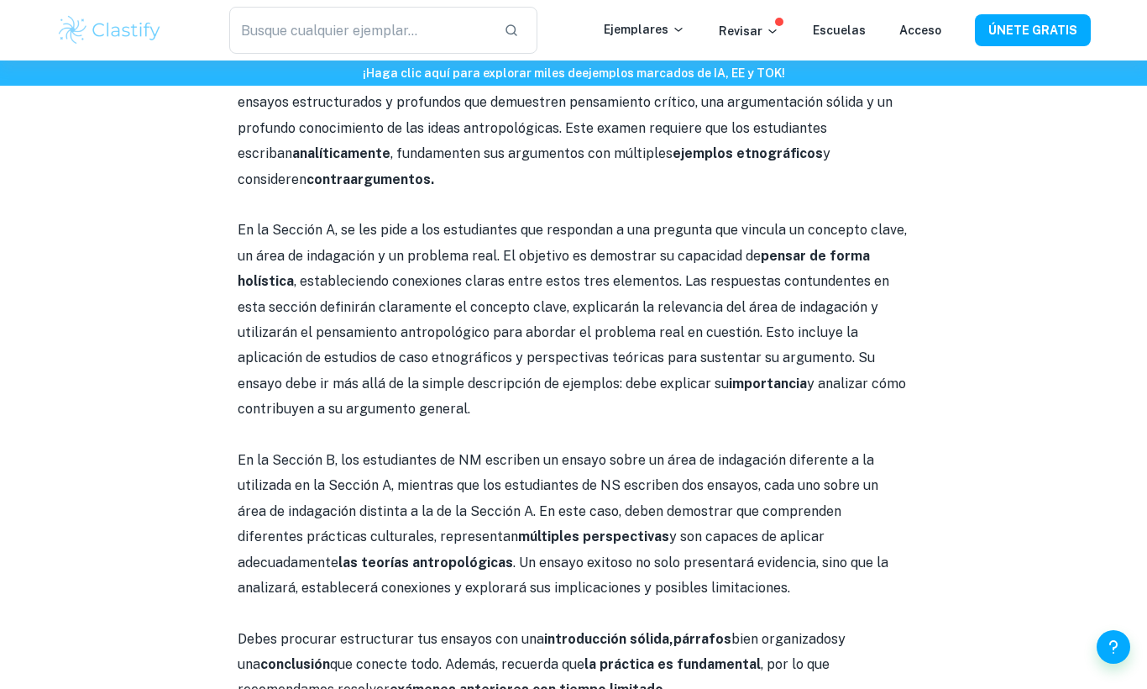 This screenshot has height=689, width=1147. I want to click on font: ¡Haga clic aquí para explorar miles de, so click(472, 73).